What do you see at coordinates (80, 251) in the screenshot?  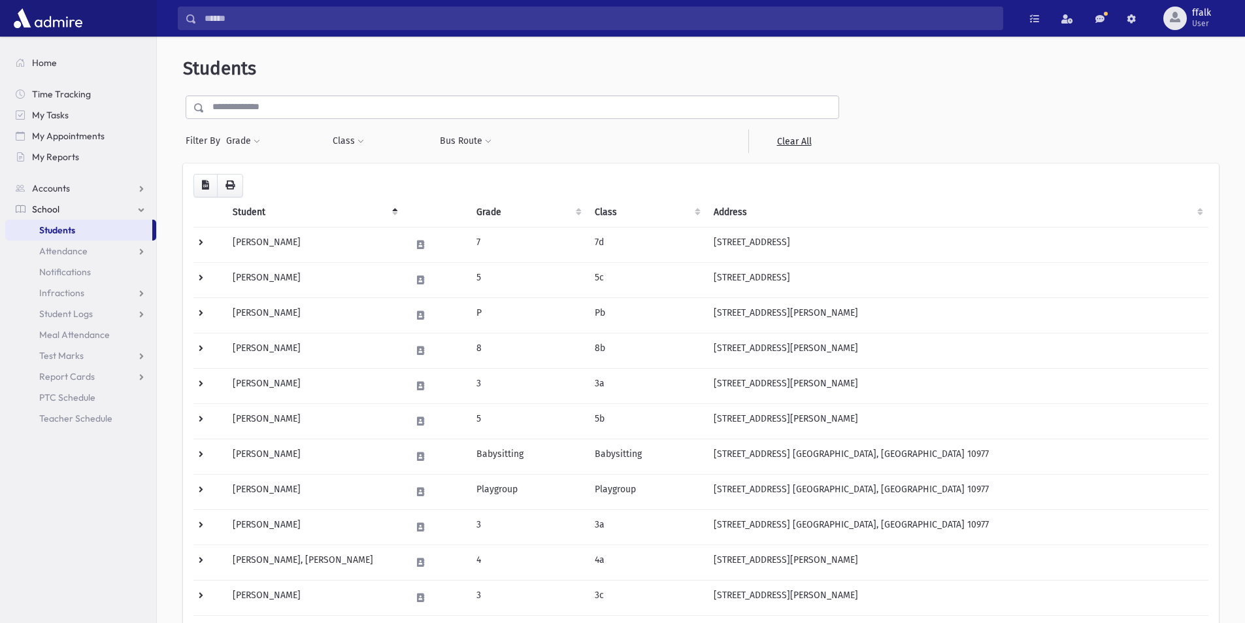 I see `a: Attendance` at bounding box center [80, 251].